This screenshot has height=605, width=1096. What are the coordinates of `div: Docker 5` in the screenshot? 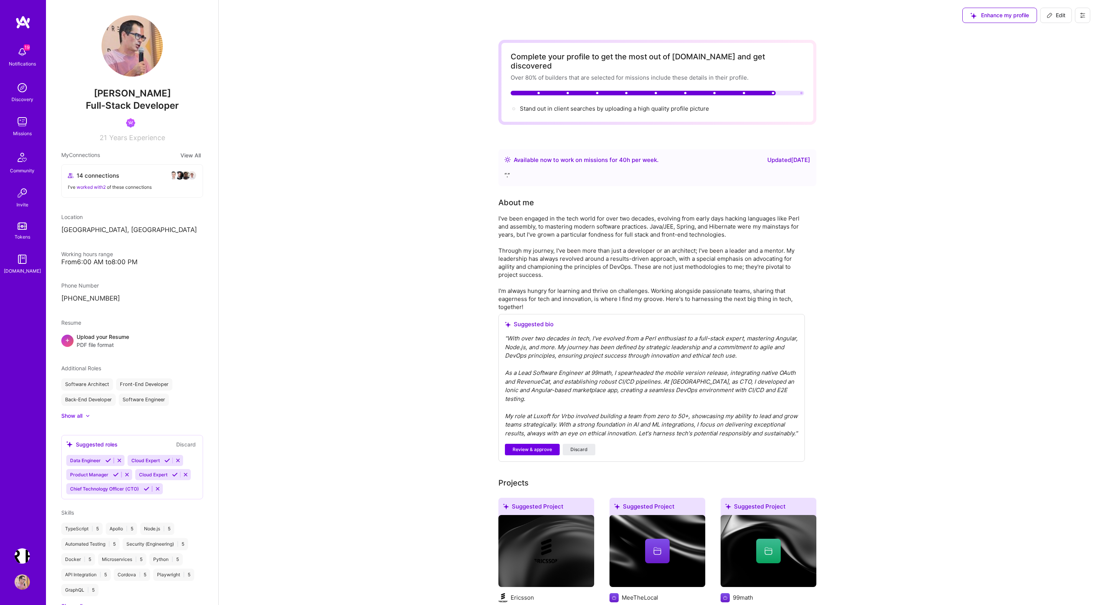 It's located at (78, 560).